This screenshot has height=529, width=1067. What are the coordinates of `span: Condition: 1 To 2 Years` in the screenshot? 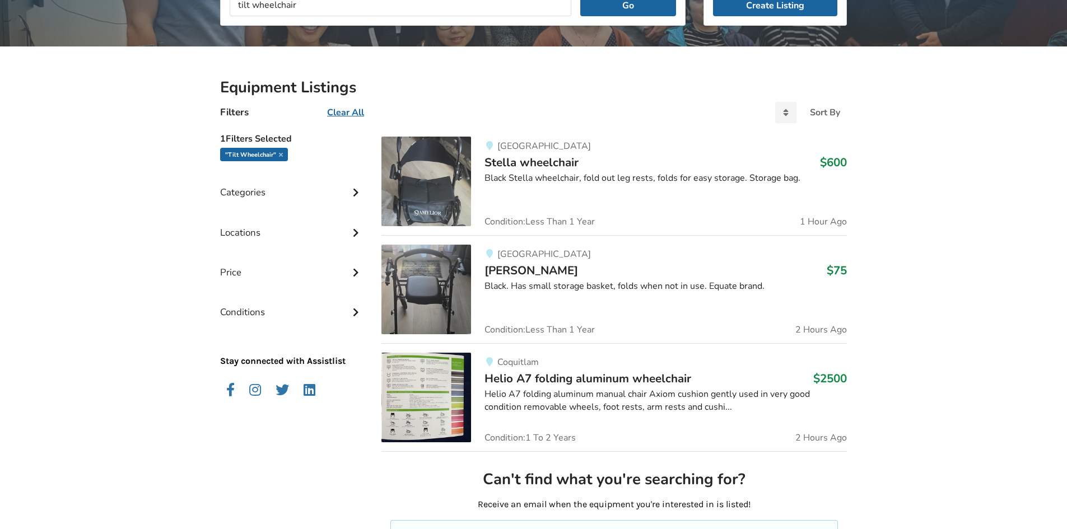 It's located at (530, 438).